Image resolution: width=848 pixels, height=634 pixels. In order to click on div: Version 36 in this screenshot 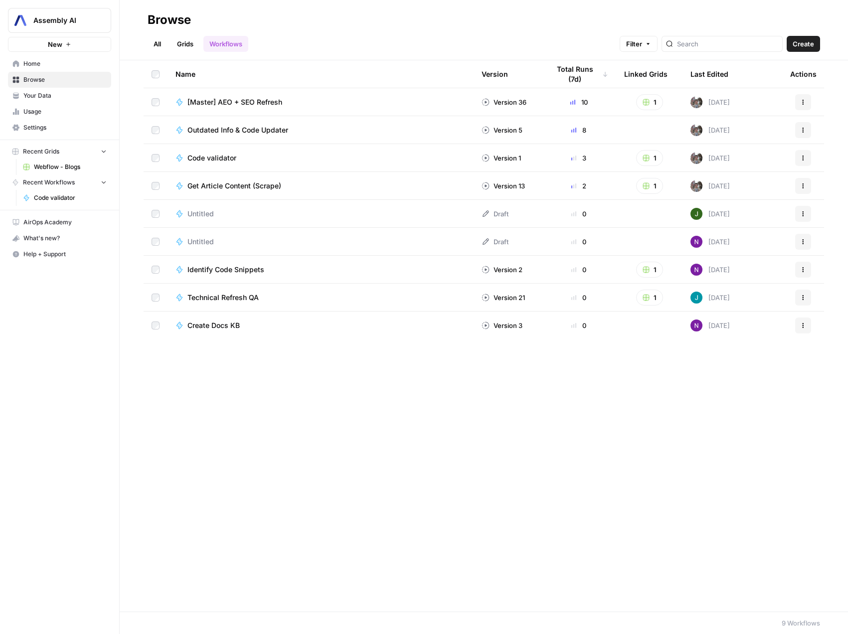, I will do `click(504, 102)`.